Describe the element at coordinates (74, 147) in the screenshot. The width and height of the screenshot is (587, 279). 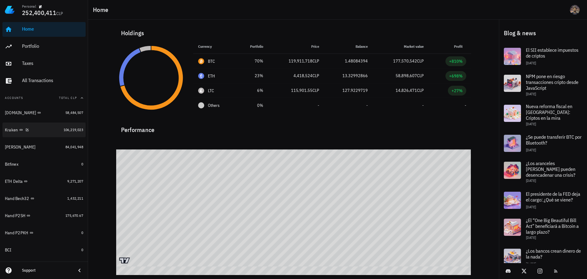
I see `span: 84,041,948` at that location.